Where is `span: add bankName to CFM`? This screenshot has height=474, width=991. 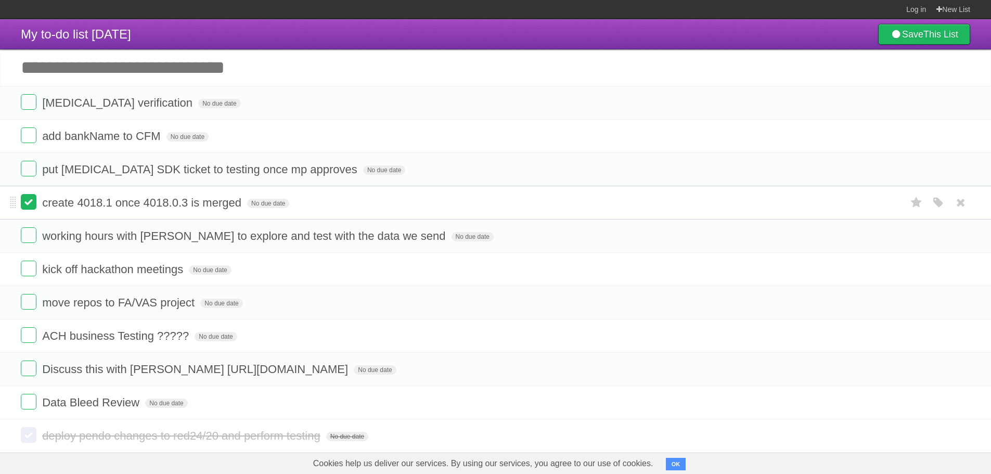 span: add bankName to CFM is located at coordinates (103, 136).